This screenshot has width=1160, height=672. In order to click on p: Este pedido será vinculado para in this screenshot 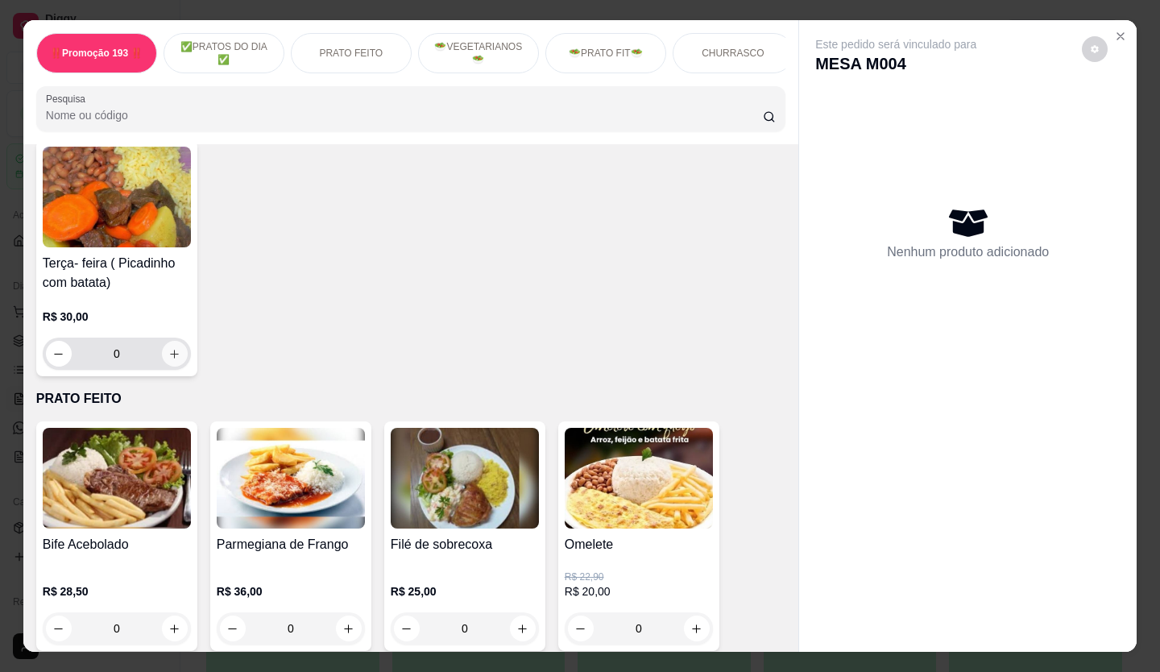, I will do `click(895, 44)`.